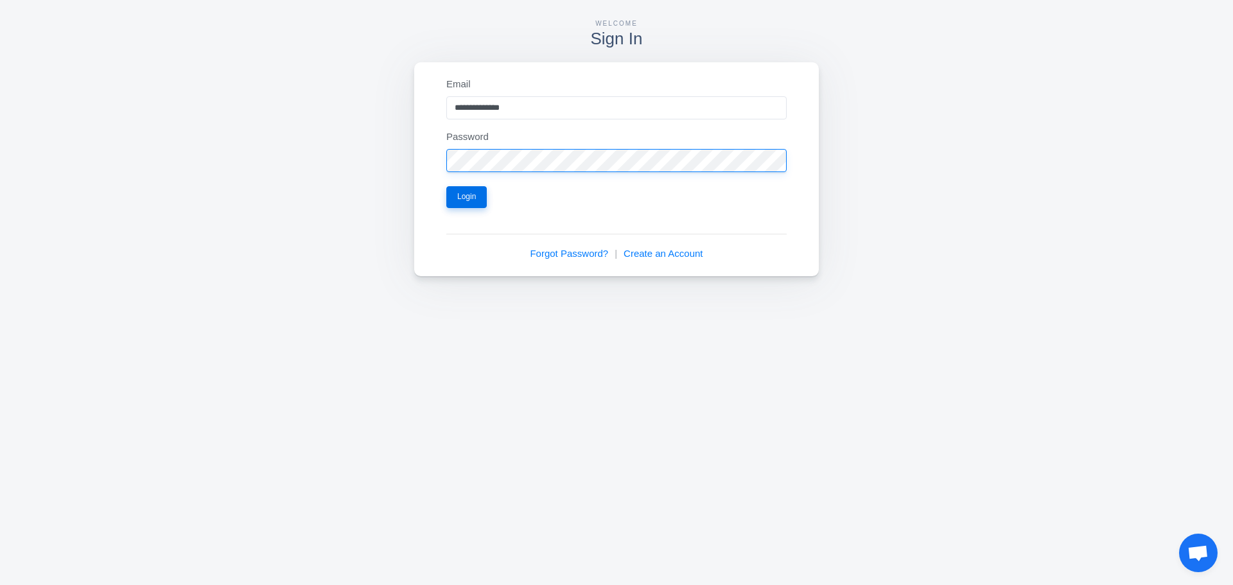  What do you see at coordinates (459, 84) in the screenshot?
I see `label: Email` at bounding box center [459, 84].